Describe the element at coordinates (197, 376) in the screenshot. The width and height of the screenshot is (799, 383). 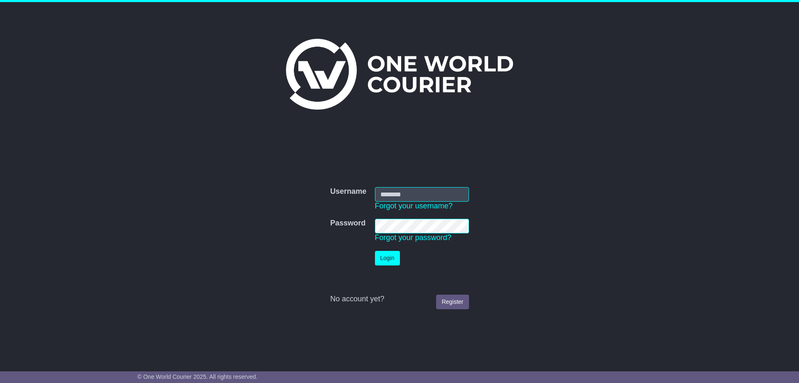
I see `span: © One World Courier 2025. All rights reserved.` at that location.